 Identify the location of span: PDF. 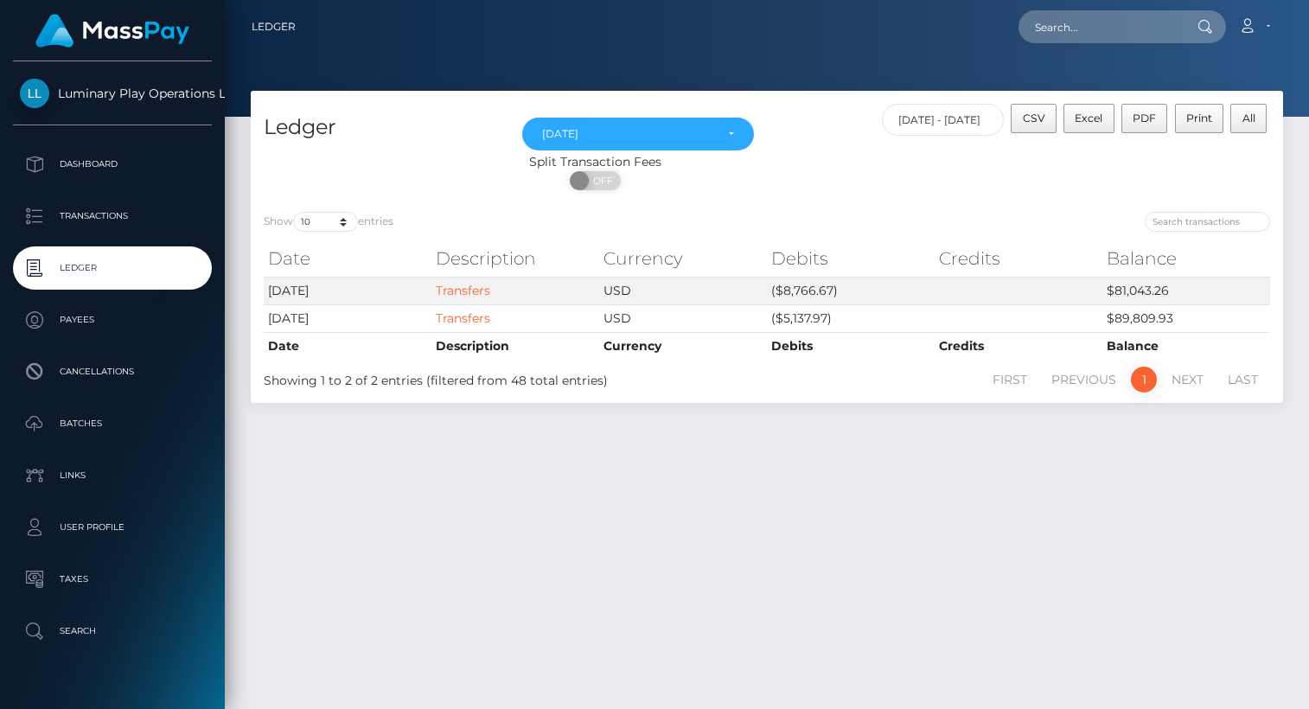
(1144, 118).